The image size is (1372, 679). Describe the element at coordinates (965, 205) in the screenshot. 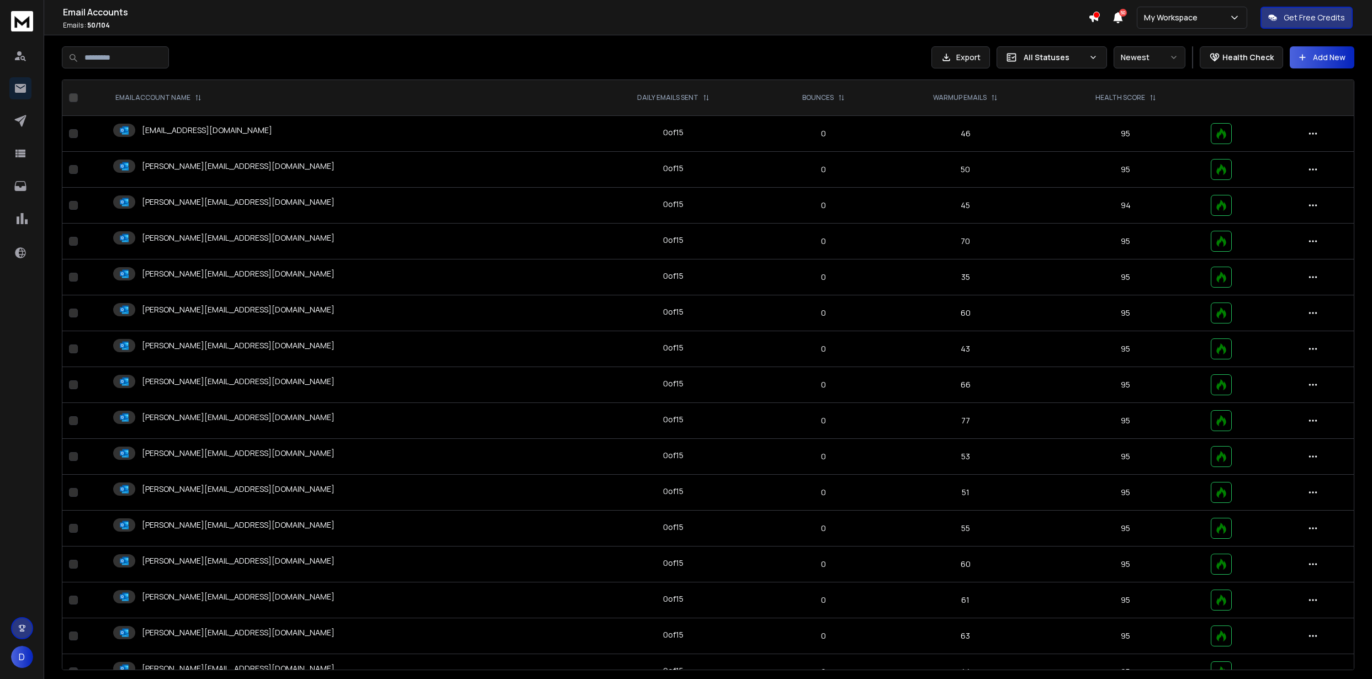

I see `td: 45` at that location.